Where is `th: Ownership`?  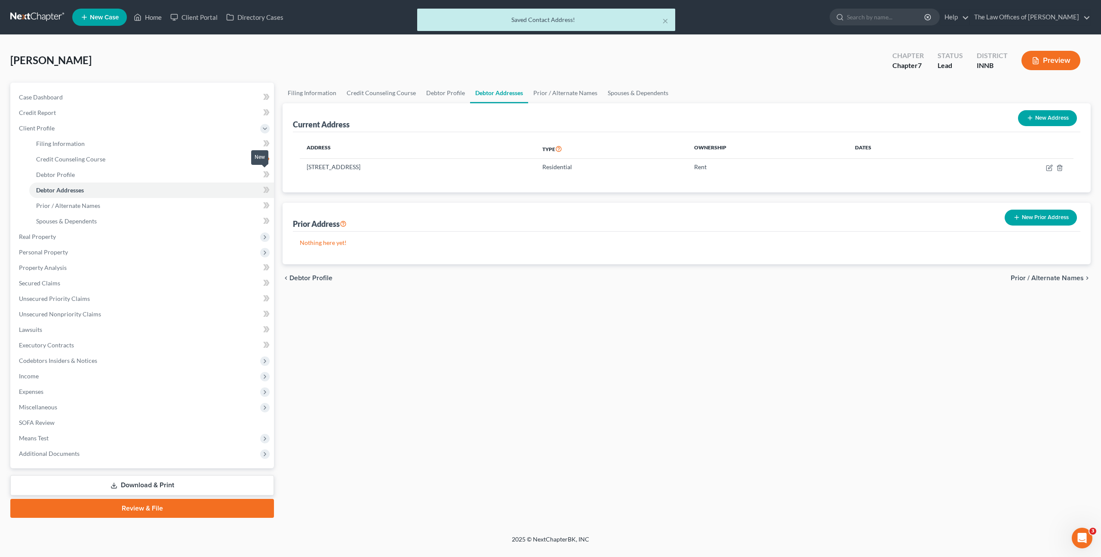
th: Ownership is located at coordinates (768, 149).